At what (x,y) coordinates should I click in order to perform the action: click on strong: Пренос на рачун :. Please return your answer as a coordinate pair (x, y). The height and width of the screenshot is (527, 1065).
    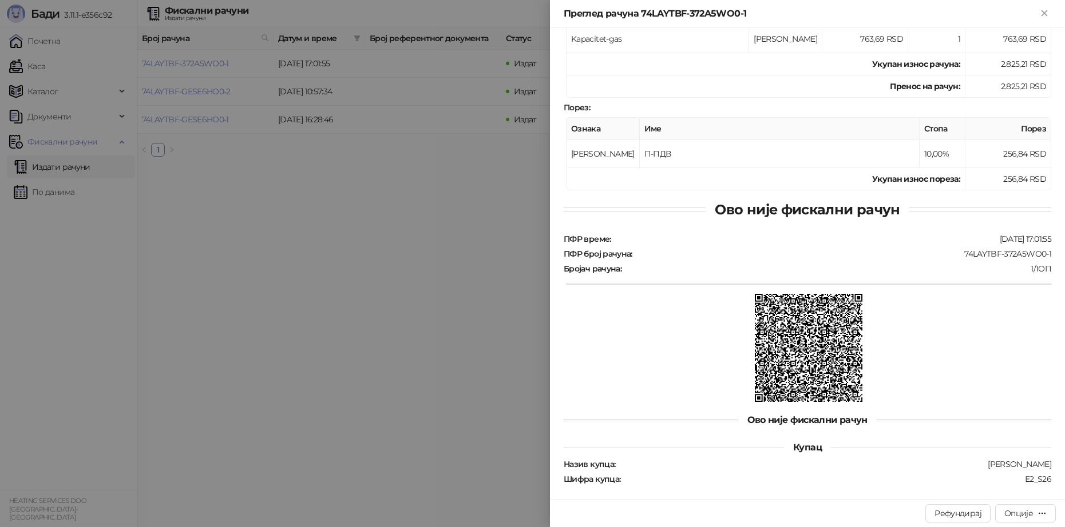
    Looking at the image, I should click on (924, 86).